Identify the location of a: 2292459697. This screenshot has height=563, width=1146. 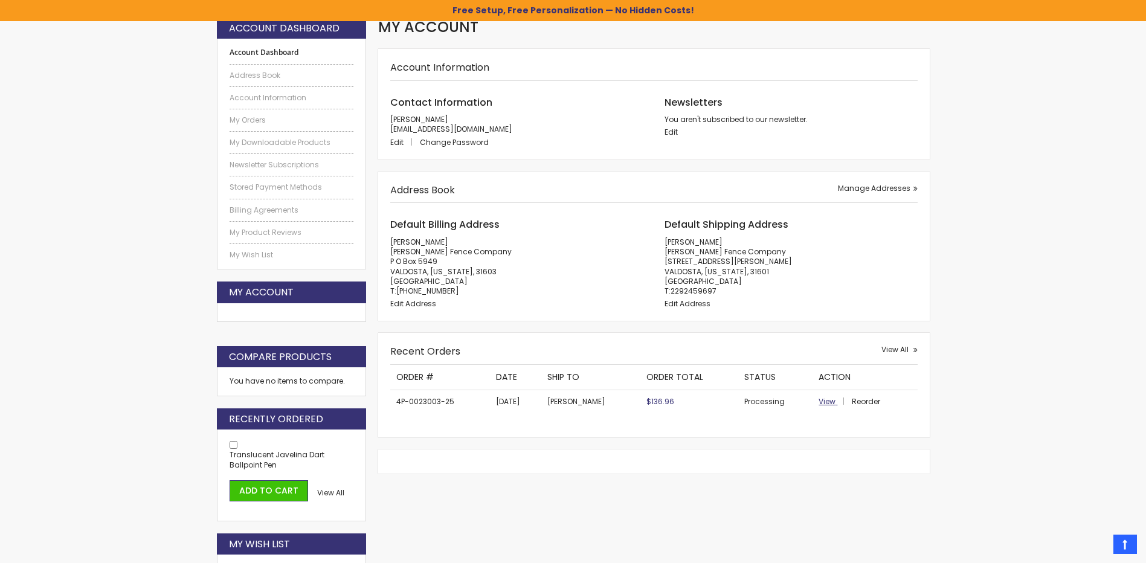
(693, 290).